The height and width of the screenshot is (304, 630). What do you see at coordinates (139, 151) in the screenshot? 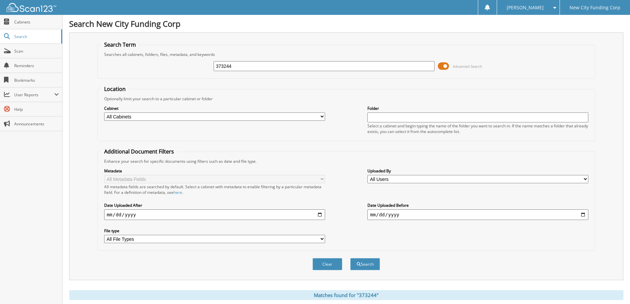
I see `legend: Additional Document Filters` at bounding box center [139, 151].